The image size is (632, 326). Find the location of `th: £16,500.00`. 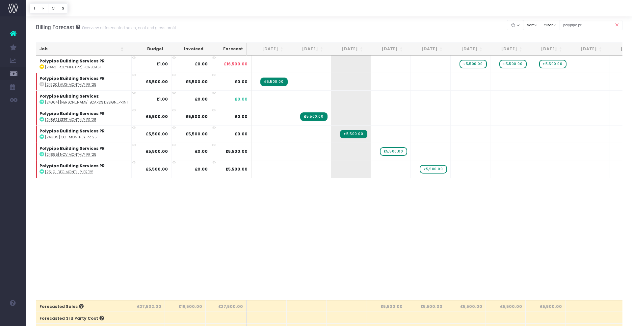

th: £16,500.00 is located at coordinates (185, 306).